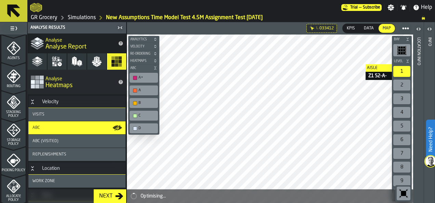 The height and width of the screenshot is (203, 435). I want to click on span: Trial, so click(354, 8).